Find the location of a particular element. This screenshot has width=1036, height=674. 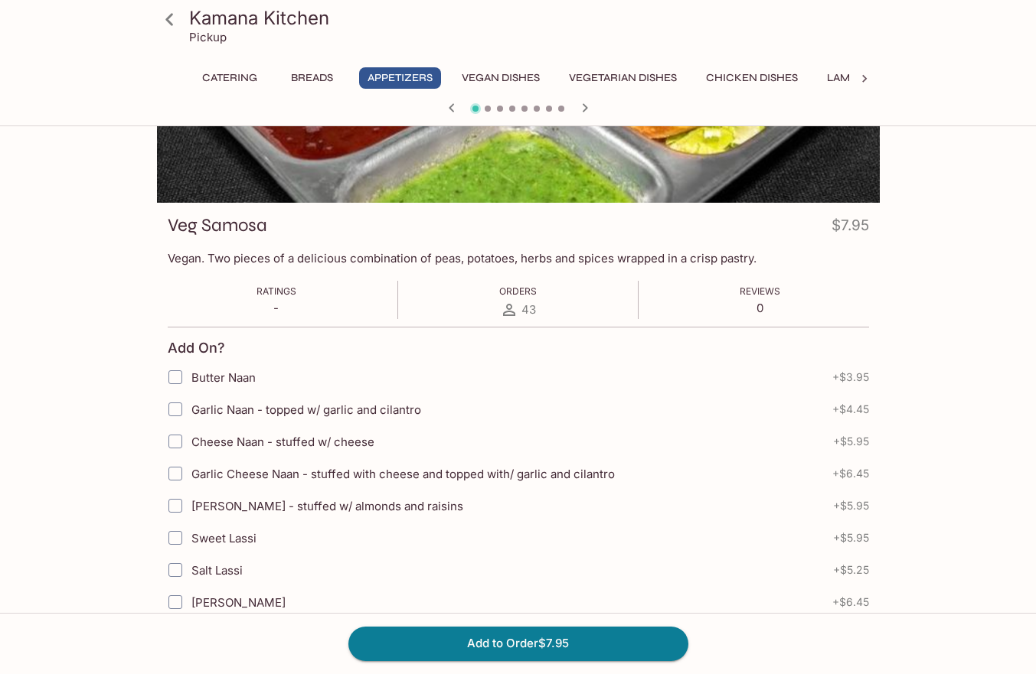

span: Garlic Naan - topped w/ garlic and cilantro is located at coordinates (306, 410).